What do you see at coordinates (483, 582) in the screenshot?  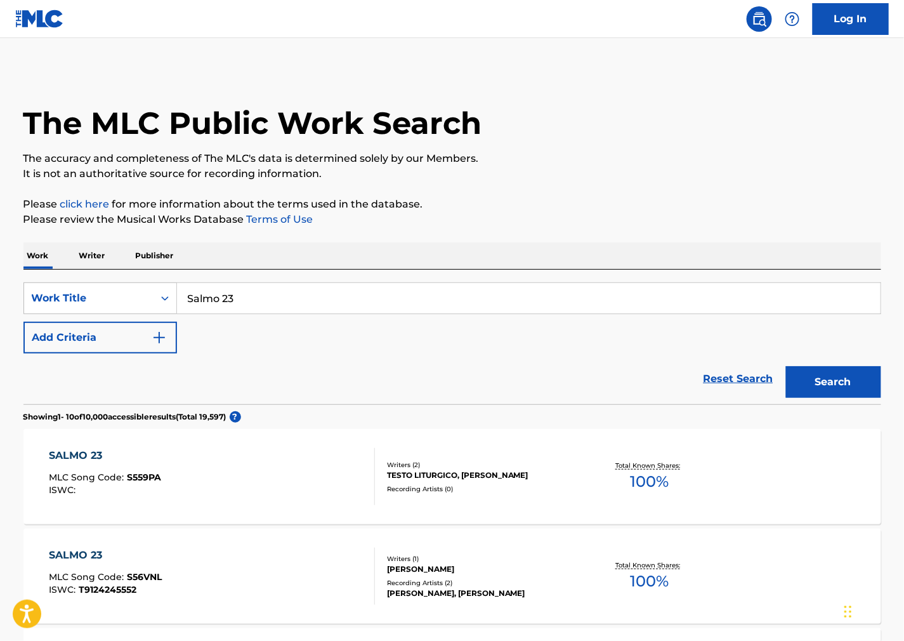 I see `div: Recording Artists ( 2 )` at bounding box center [483, 582].